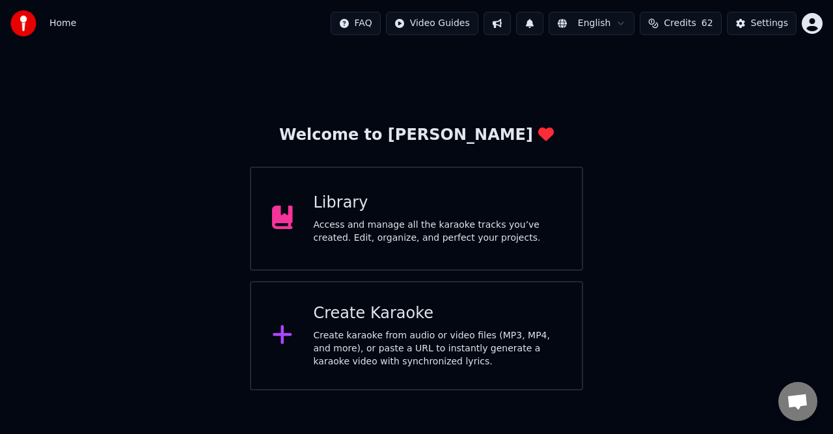  I want to click on button: Settings, so click(762, 23).